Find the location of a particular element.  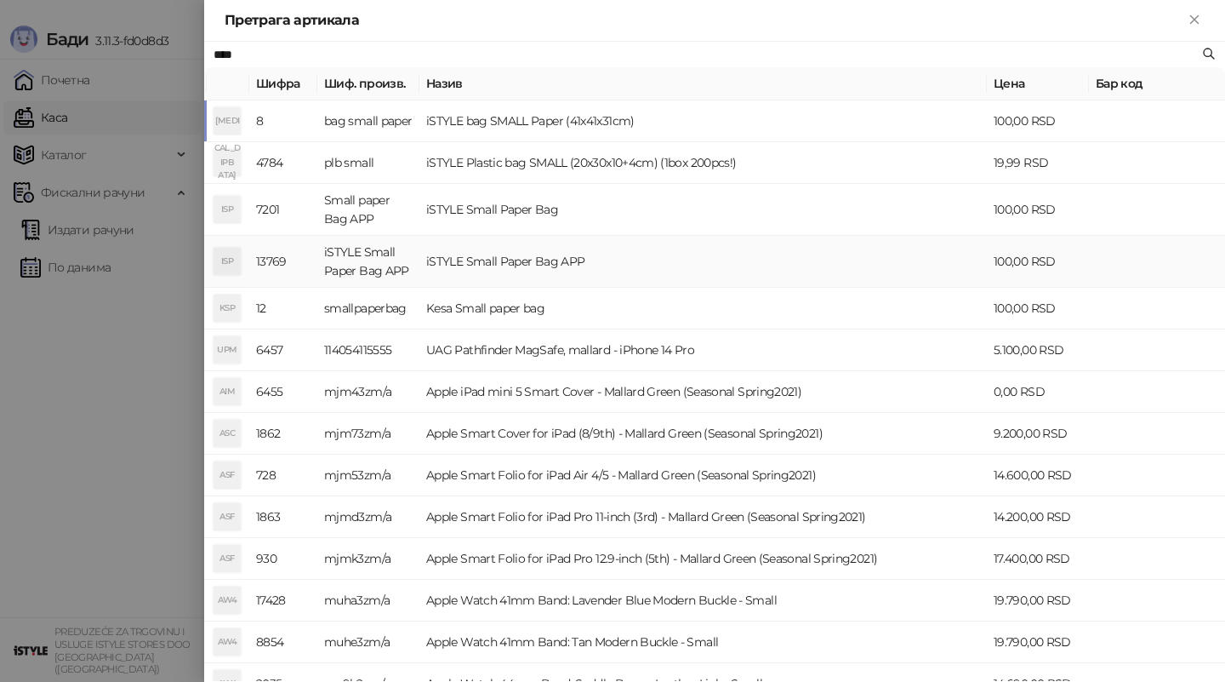

td: 1862 is located at coordinates (283, 433).